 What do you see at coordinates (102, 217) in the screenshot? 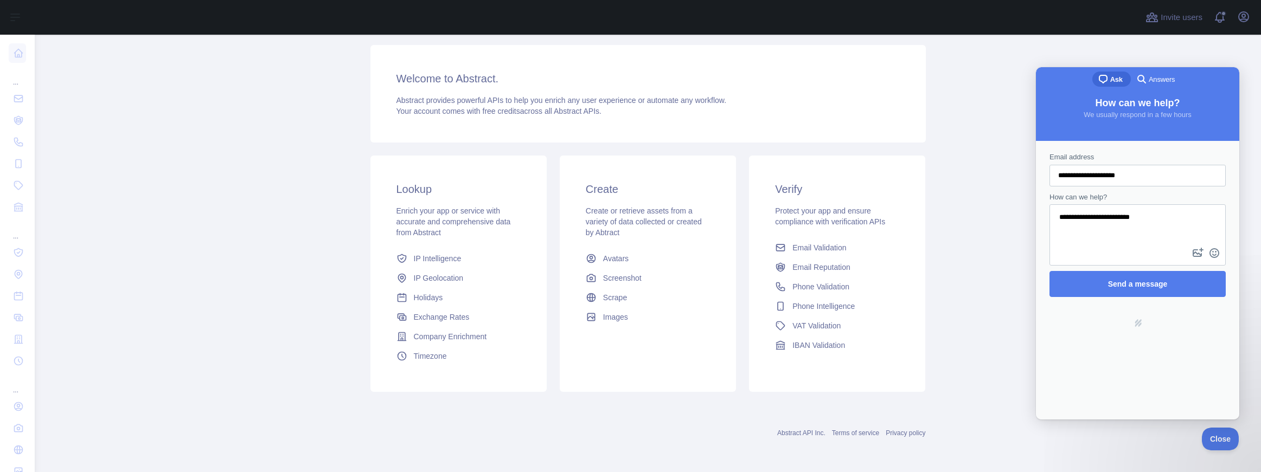
I see `span: Send a message` at bounding box center [102, 217].